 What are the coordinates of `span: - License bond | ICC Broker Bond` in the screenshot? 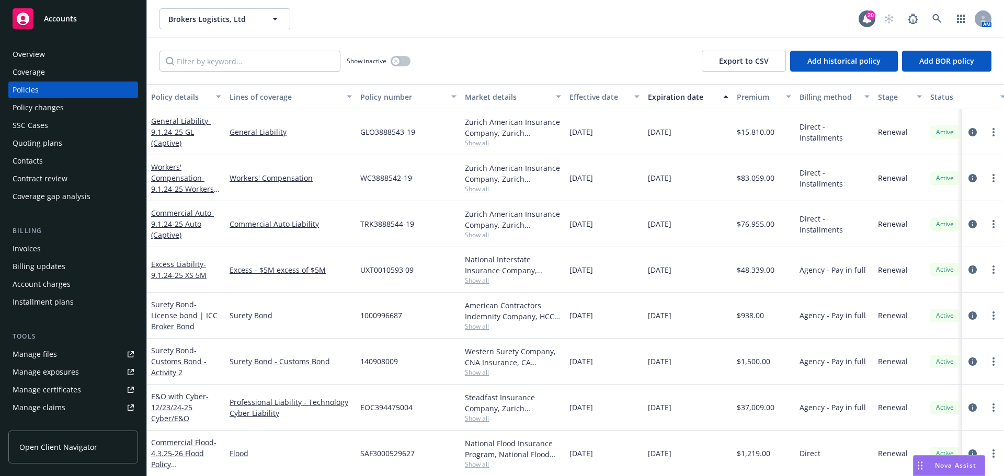 It's located at (184, 315).